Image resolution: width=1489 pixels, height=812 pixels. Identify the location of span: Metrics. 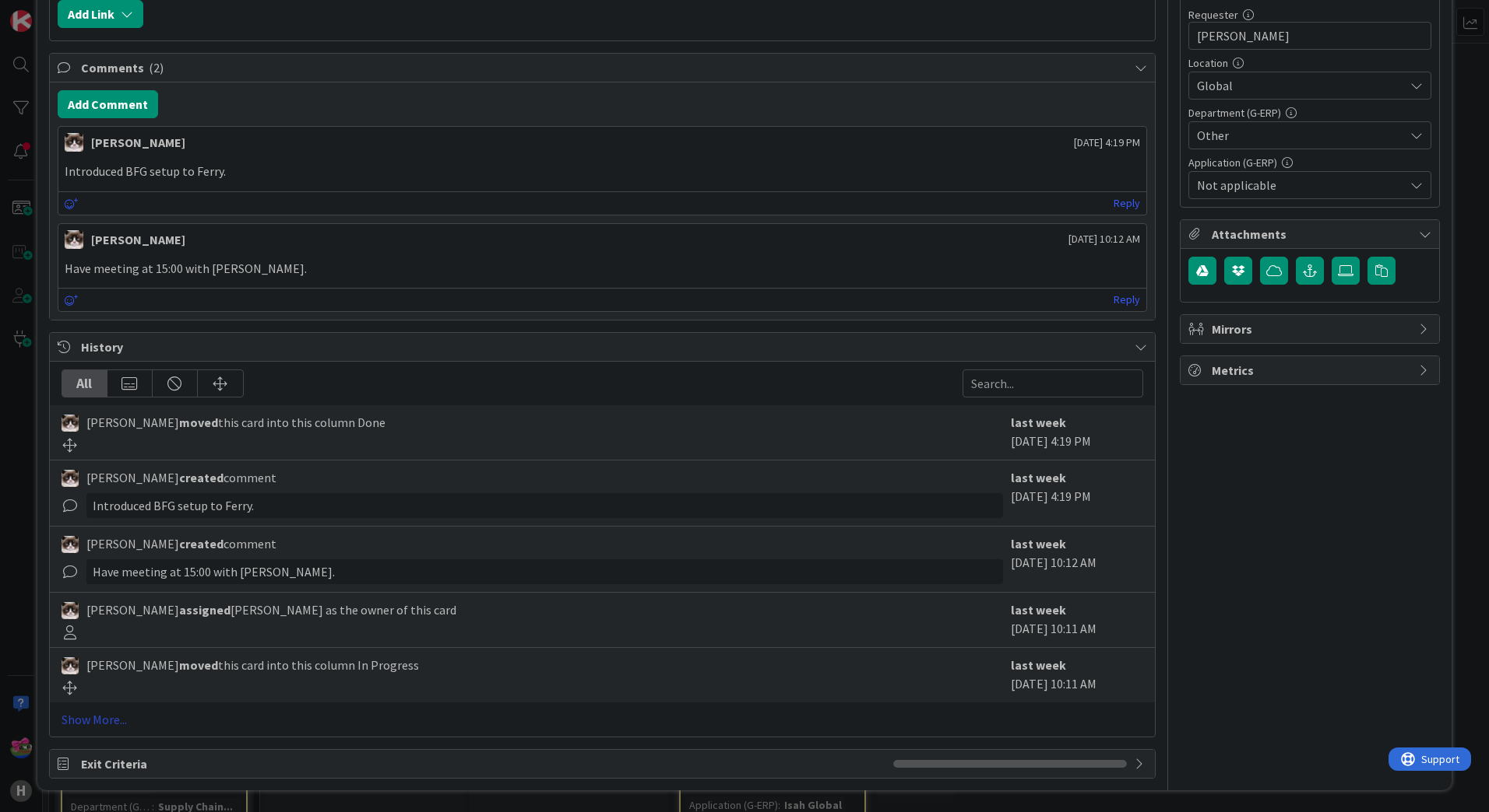
(1311, 371).